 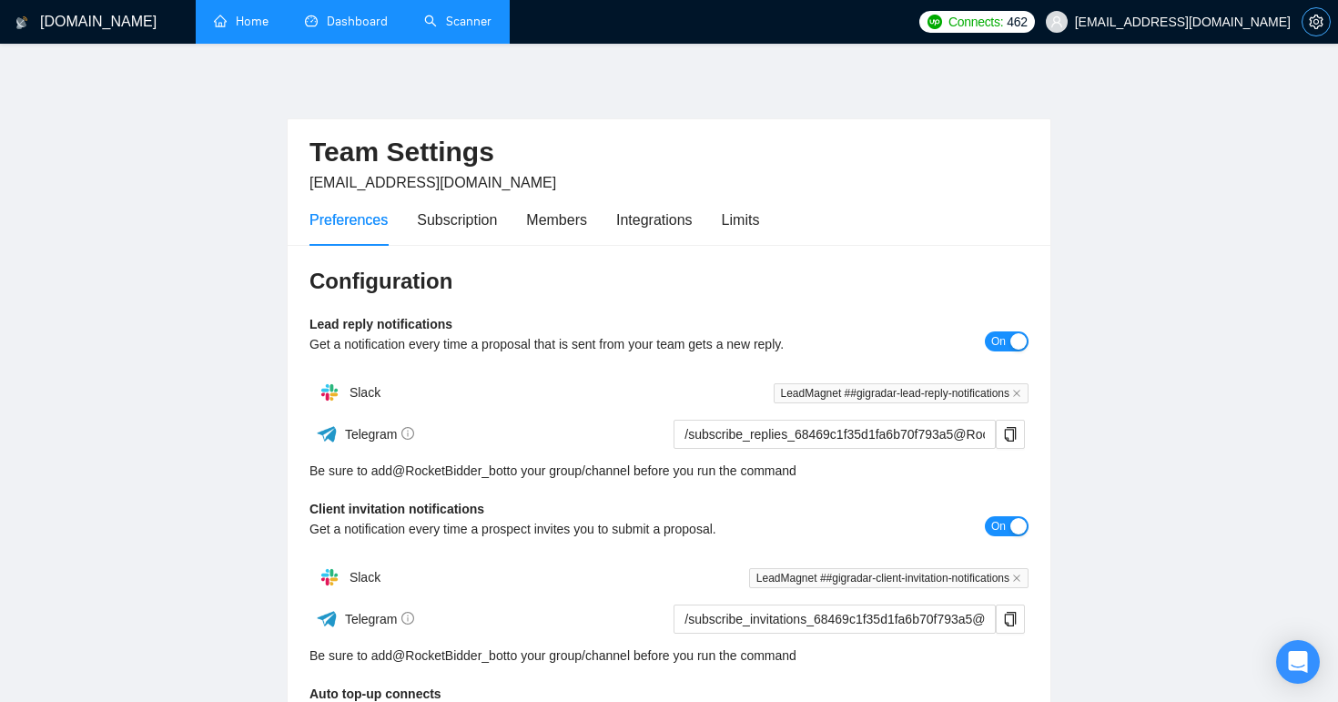 What do you see at coordinates (654, 219) in the screenshot?
I see `div: Integrations` at bounding box center [654, 219].